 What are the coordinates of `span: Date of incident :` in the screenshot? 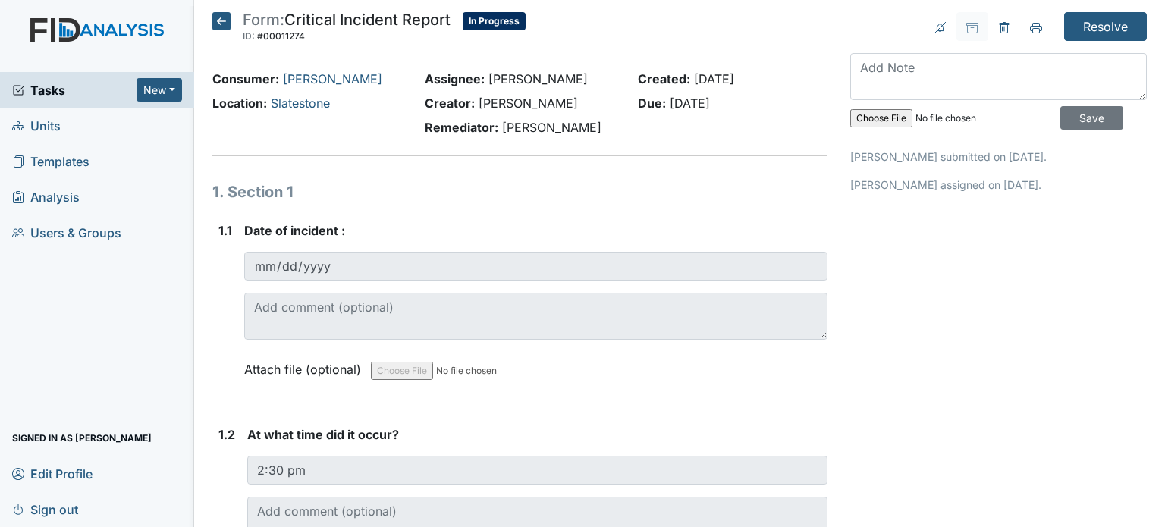 It's located at (294, 231).